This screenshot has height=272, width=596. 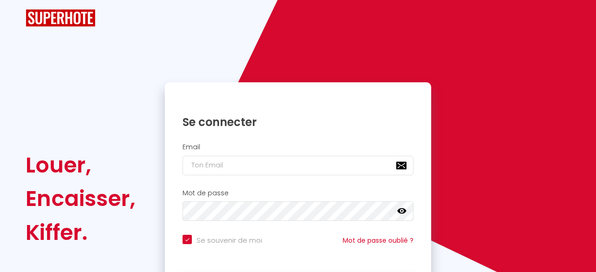 What do you see at coordinates (81, 199) in the screenshot?
I see `div: Encaisser,` at bounding box center [81, 199].